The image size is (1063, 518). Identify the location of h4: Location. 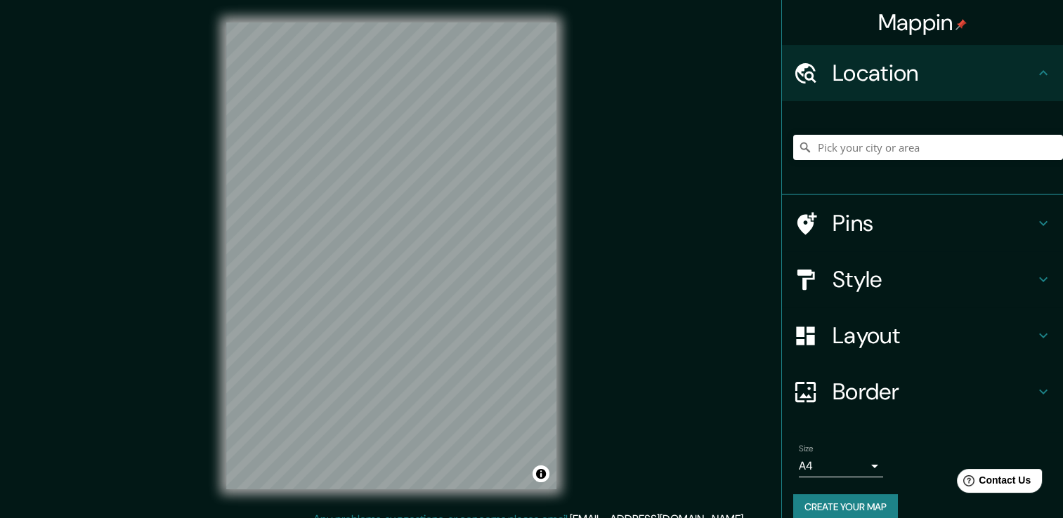
(933, 73).